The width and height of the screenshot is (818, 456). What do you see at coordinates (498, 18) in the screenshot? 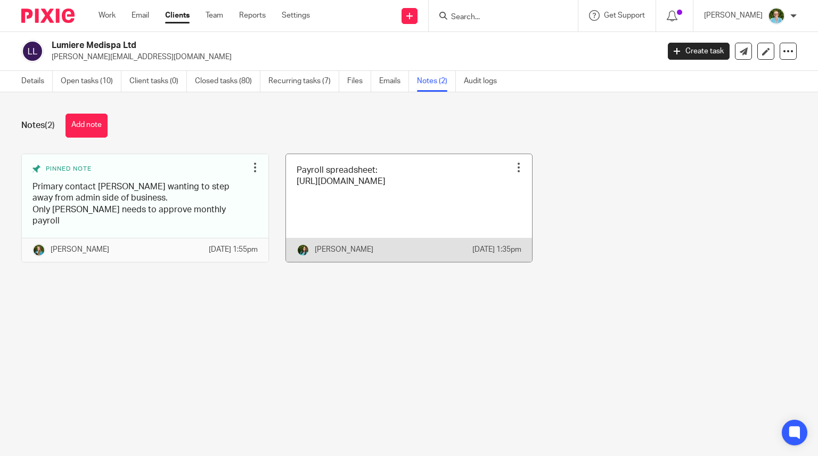
I see `input: Search` at bounding box center [498, 18].